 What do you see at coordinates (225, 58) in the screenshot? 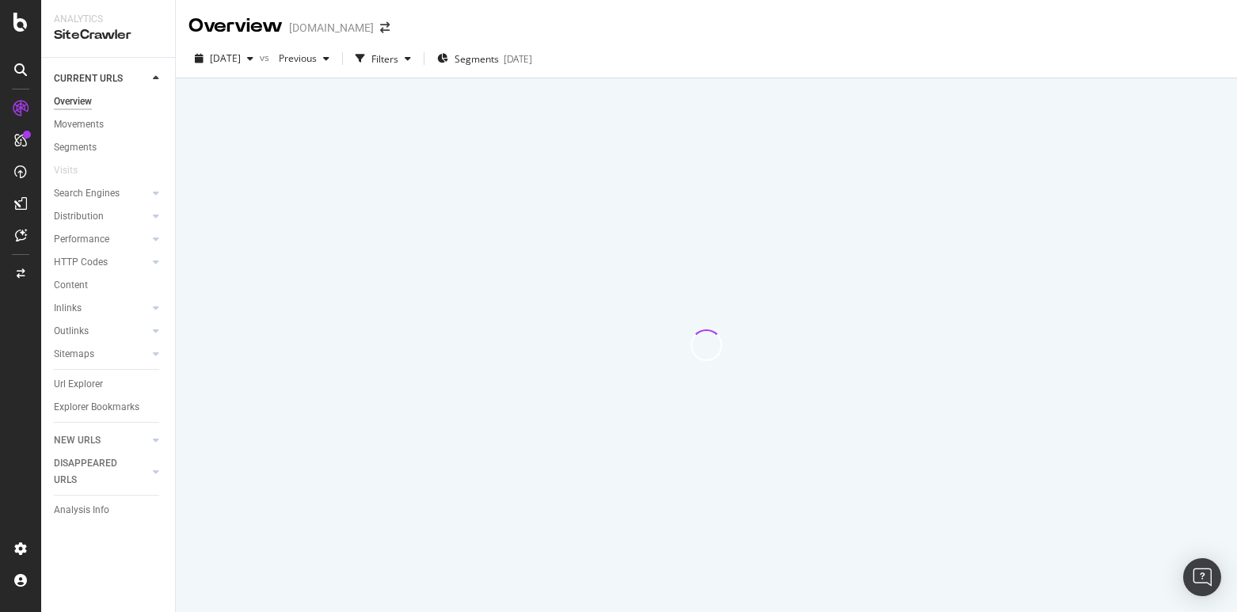
I see `span: 2025 Sep. 17th` at bounding box center [225, 58].